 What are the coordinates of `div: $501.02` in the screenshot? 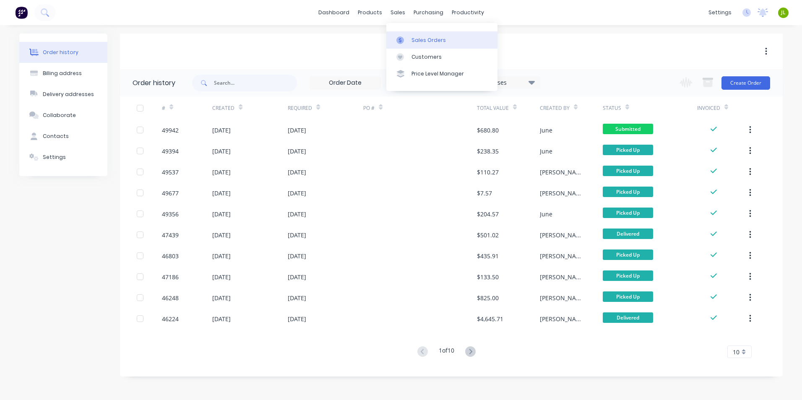 It's located at (488, 235).